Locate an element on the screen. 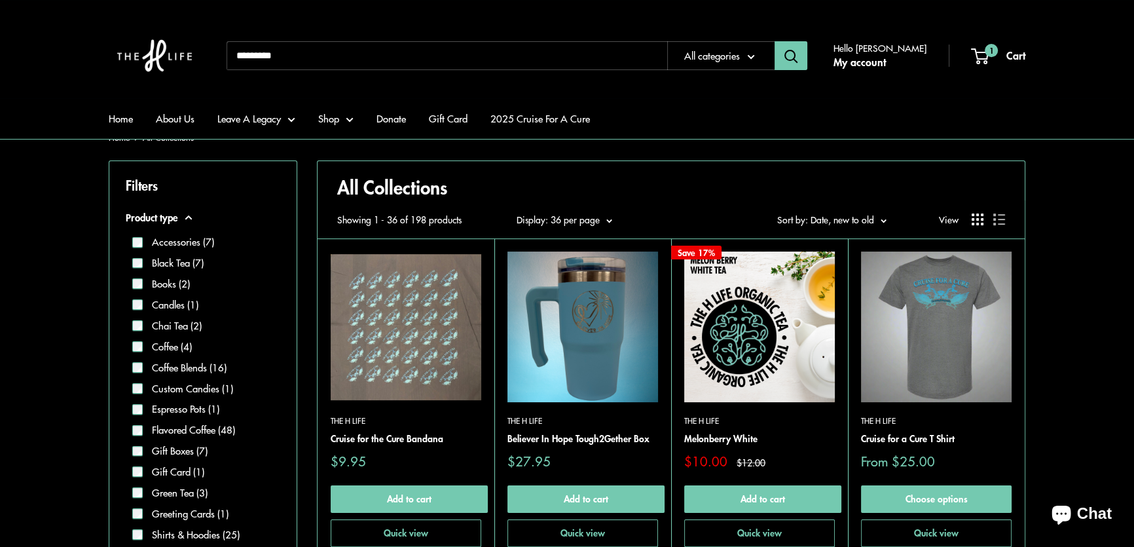 Image resolution: width=1134 pixels, height=547 pixels. h1: All Collections is located at coordinates (671, 187).